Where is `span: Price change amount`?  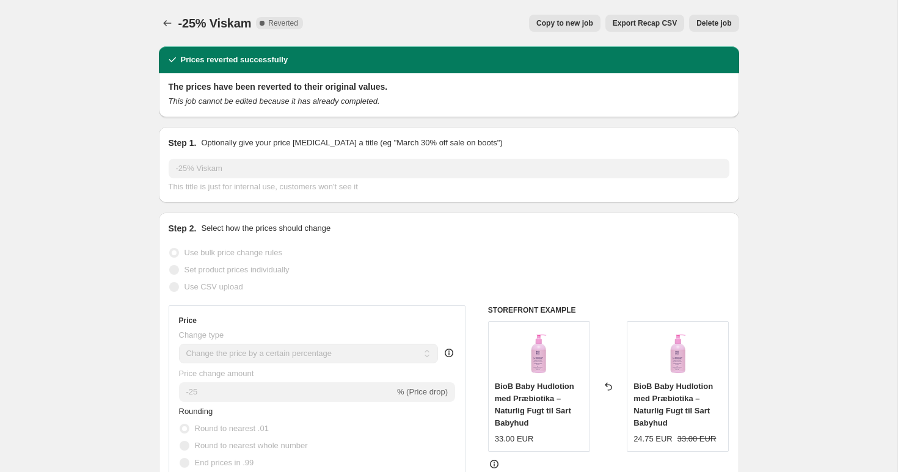
span: Price change amount is located at coordinates (216, 373).